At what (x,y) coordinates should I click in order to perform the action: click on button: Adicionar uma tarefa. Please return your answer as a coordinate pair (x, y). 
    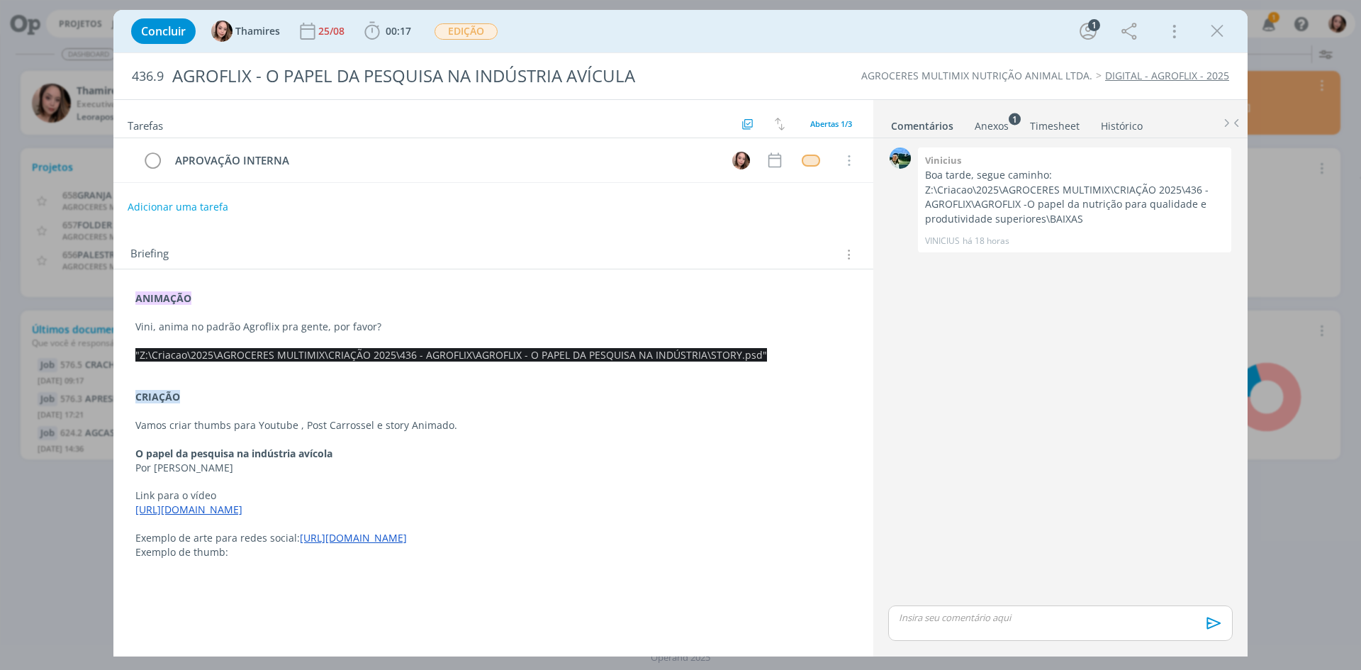
    Looking at the image, I should click on (178, 207).